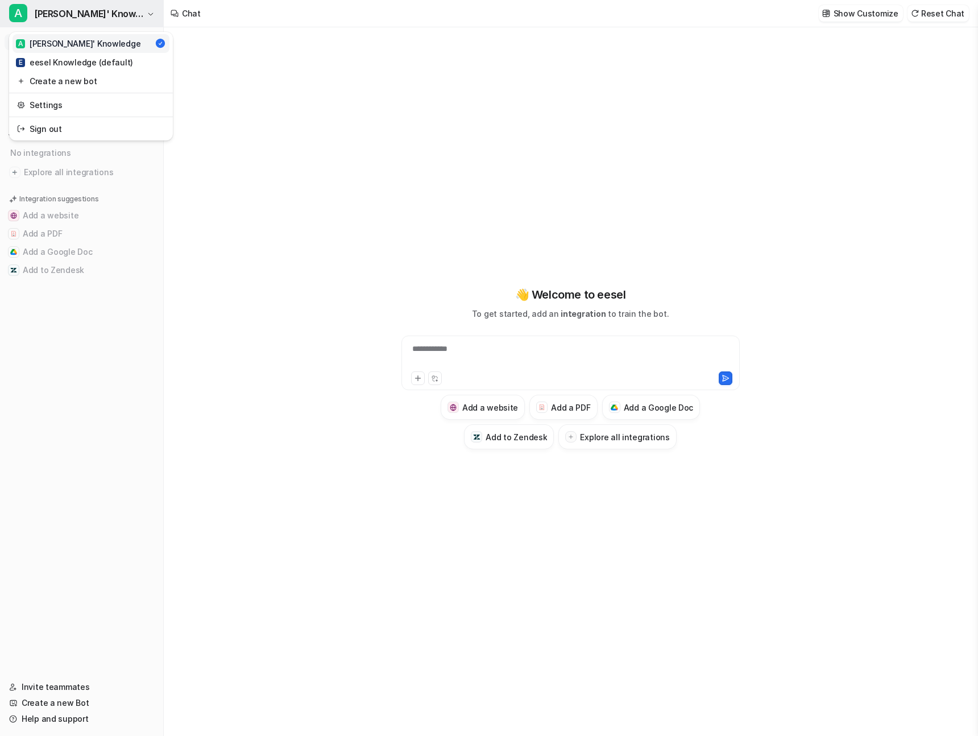 The width and height of the screenshot is (978, 736). Describe the element at coordinates (74, 62) in the screenshot. I see `div: eesel Knowledge (default)` at that location.